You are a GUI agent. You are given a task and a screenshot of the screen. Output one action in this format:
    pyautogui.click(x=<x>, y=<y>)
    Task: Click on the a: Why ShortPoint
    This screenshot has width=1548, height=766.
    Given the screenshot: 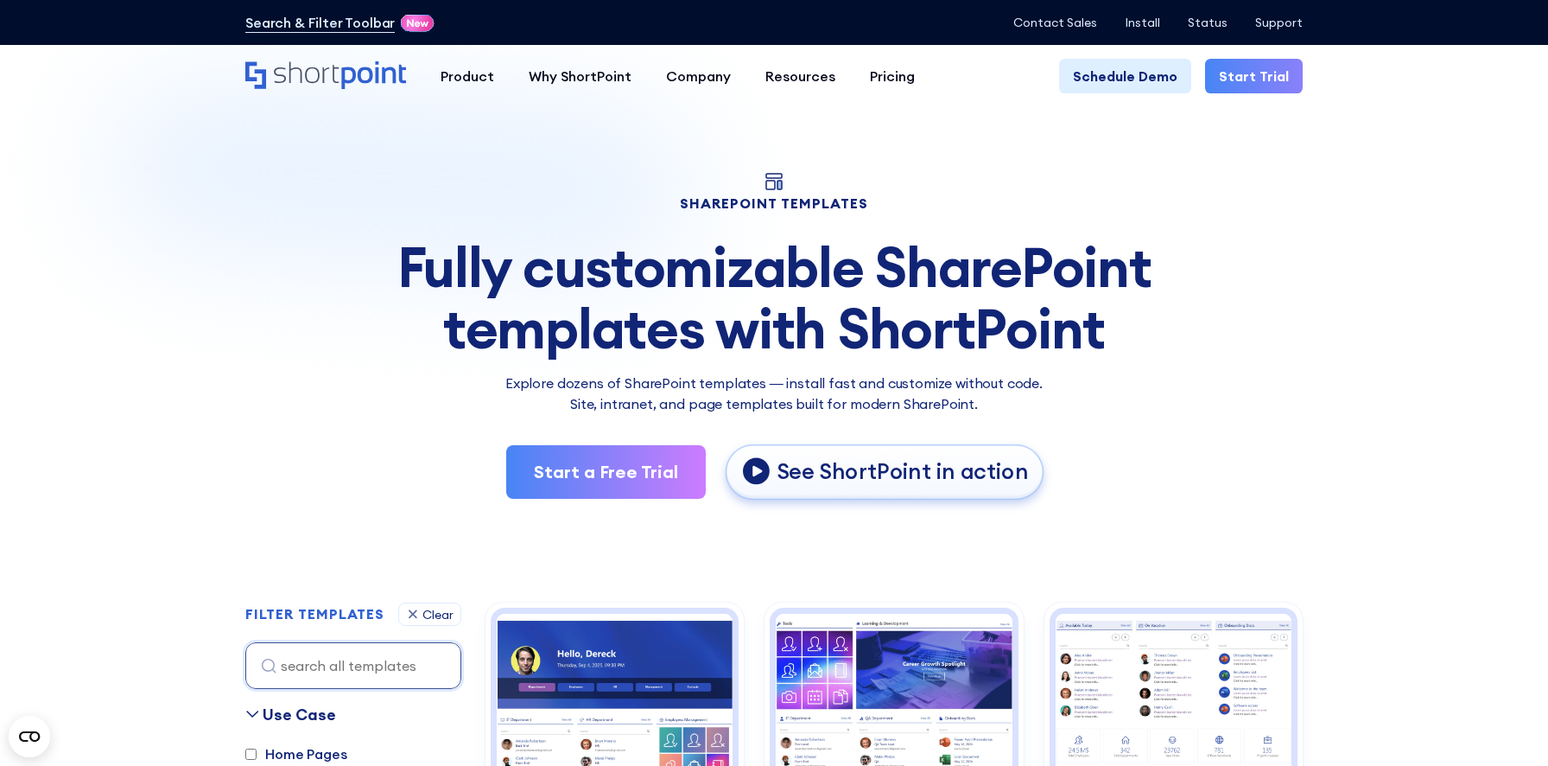 What is the action you would take?
    pyautogui.click(x=580, y=76)
    